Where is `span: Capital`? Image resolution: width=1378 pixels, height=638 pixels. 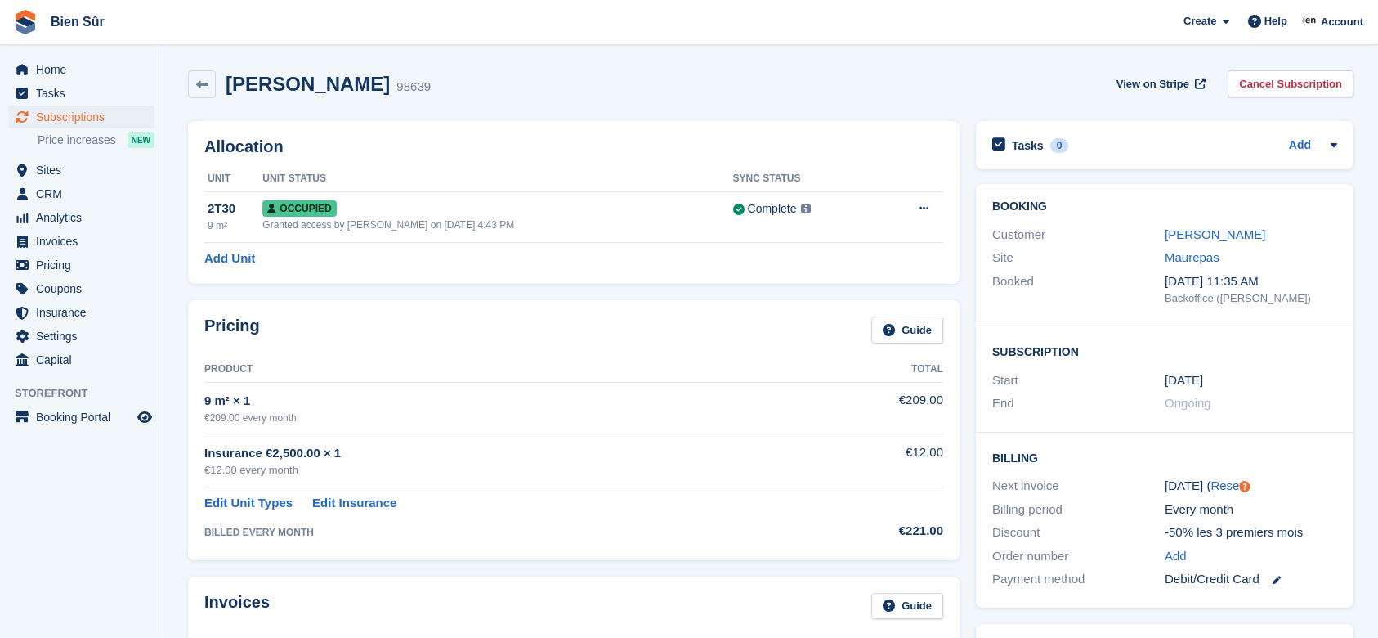 span: Capital is located at coordinates (85, 360).